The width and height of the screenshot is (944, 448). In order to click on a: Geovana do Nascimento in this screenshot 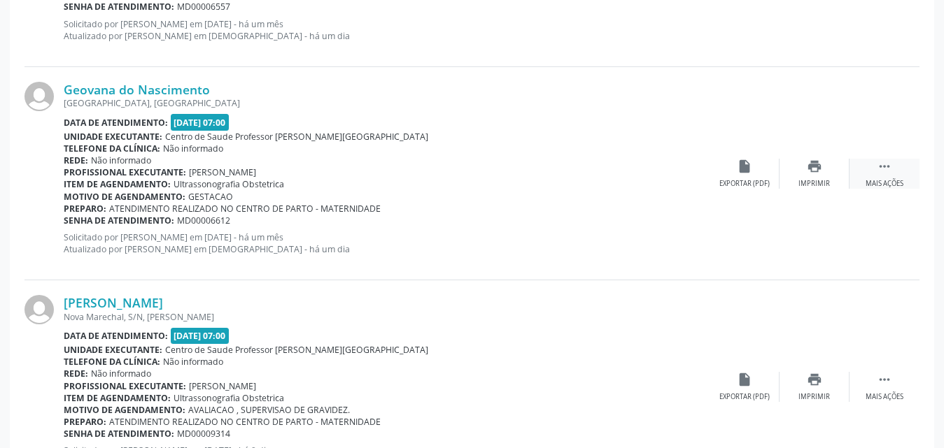, I will do `click(136, 90)`.